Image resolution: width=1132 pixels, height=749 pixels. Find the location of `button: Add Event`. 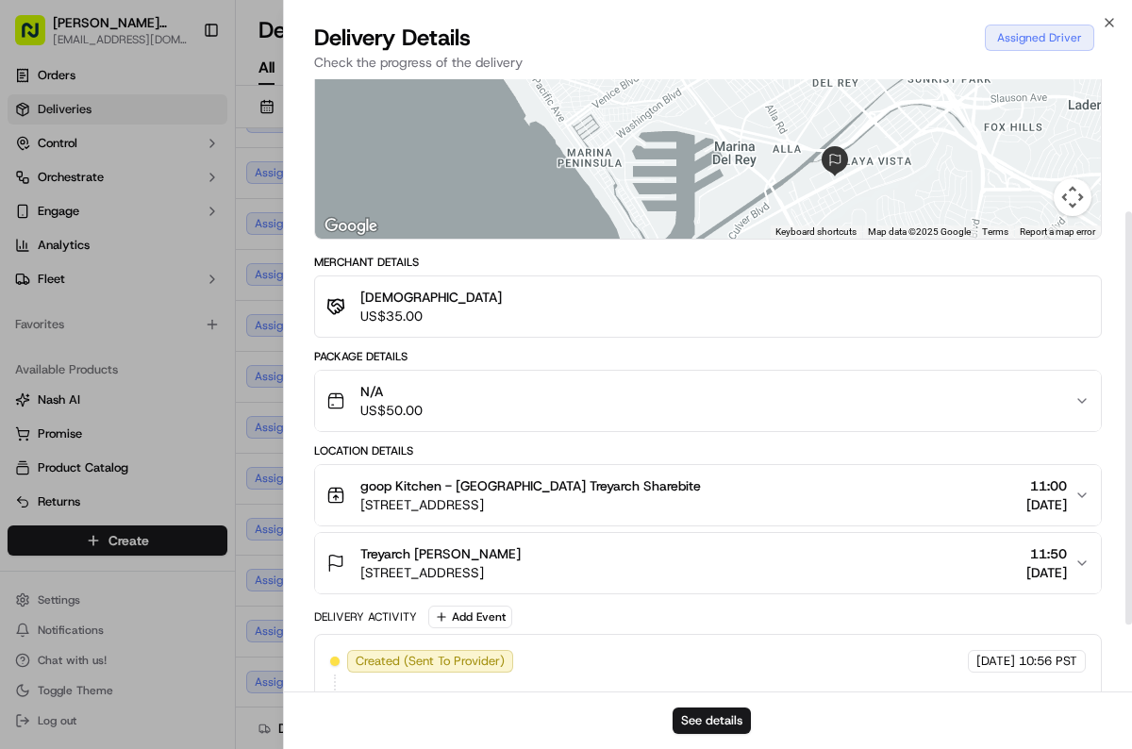

button: Add Event is located at coordinates (470, 617).